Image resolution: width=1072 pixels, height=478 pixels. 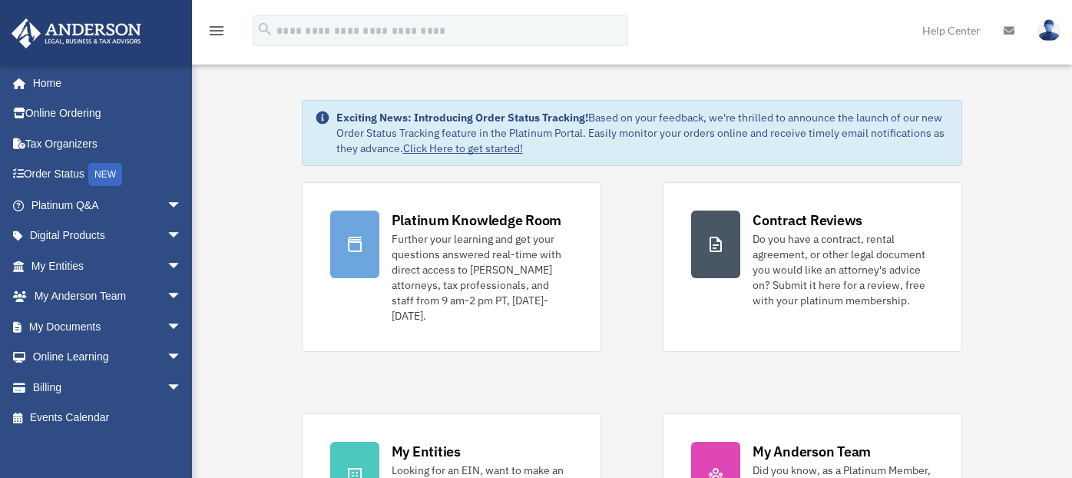 I want to click on a: Online Learningarrow_drop_down, so click(x=108, y=357).